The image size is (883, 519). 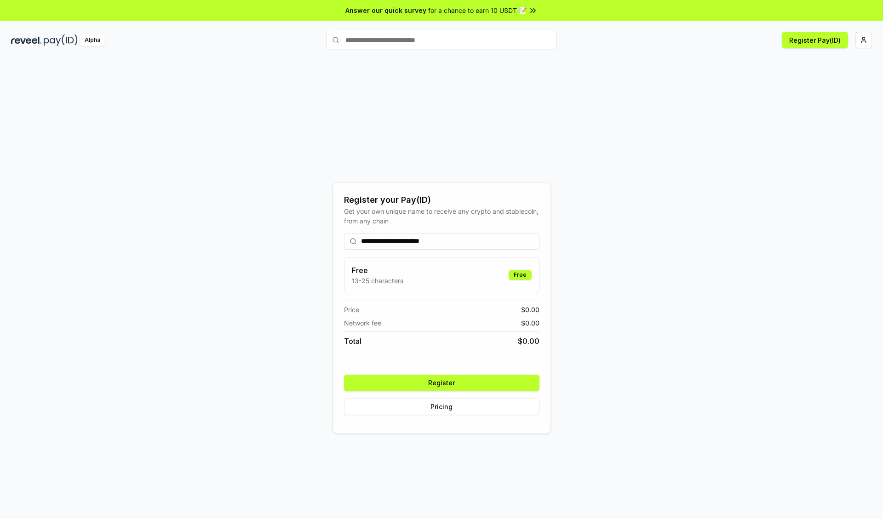 What do you see at coordinates (92, 40) in the screenshot?
I see `div: Alpha` at bounding box center [92, 40].